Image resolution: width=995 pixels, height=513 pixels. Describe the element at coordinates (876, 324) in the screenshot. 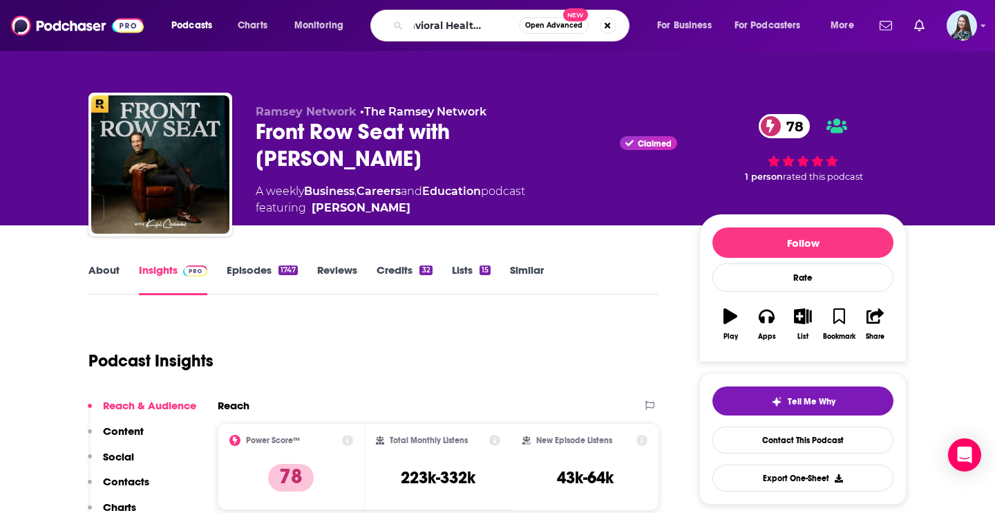

I see `button: Share` at that location.